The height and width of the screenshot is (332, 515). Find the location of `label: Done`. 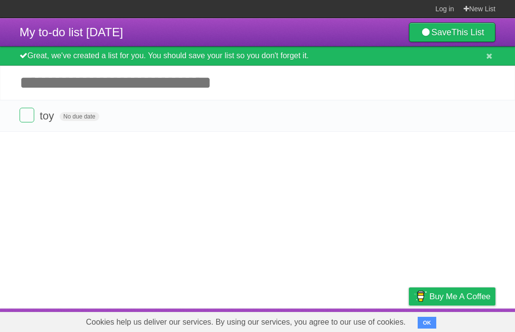

label: Done is located at coordinates (27, 115).